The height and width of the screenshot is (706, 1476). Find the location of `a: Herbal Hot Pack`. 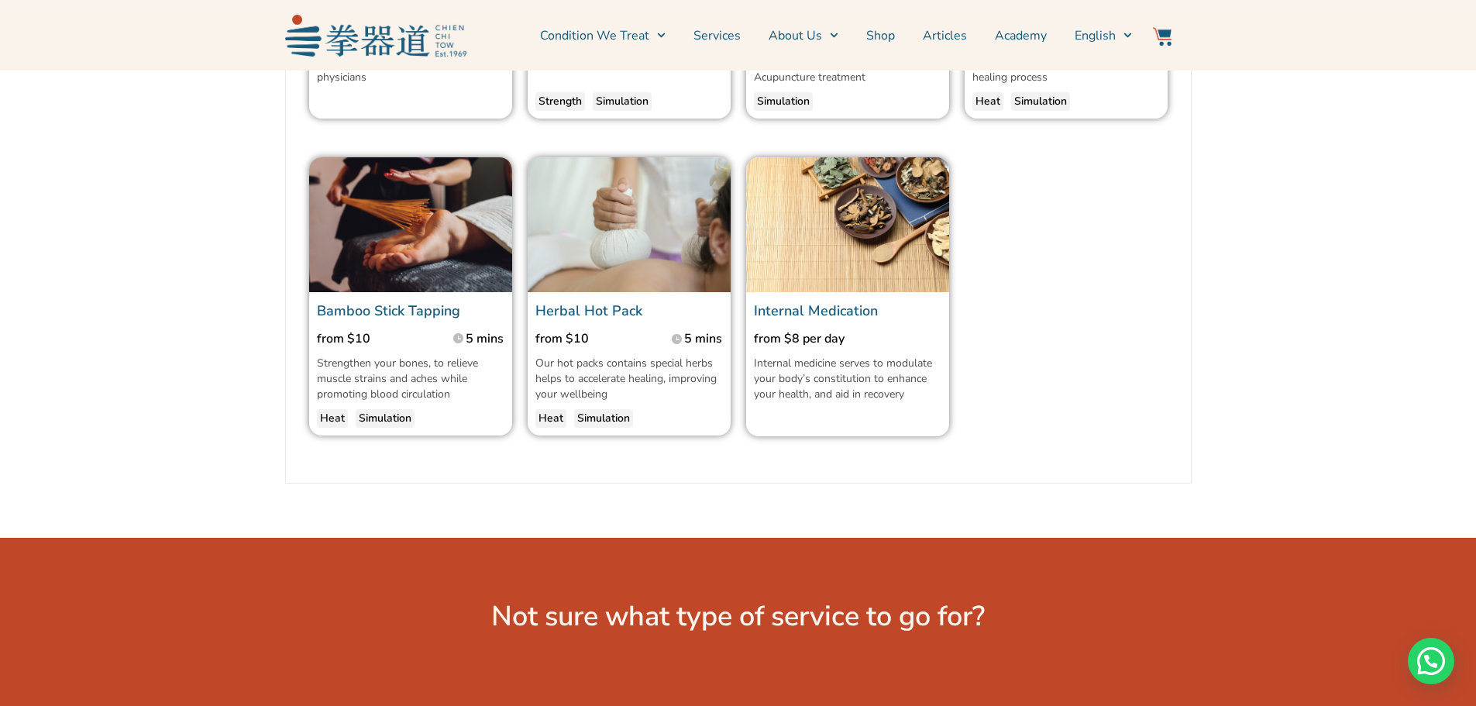

a: Herbal Hot Pack is located at coordinates (589, 311).